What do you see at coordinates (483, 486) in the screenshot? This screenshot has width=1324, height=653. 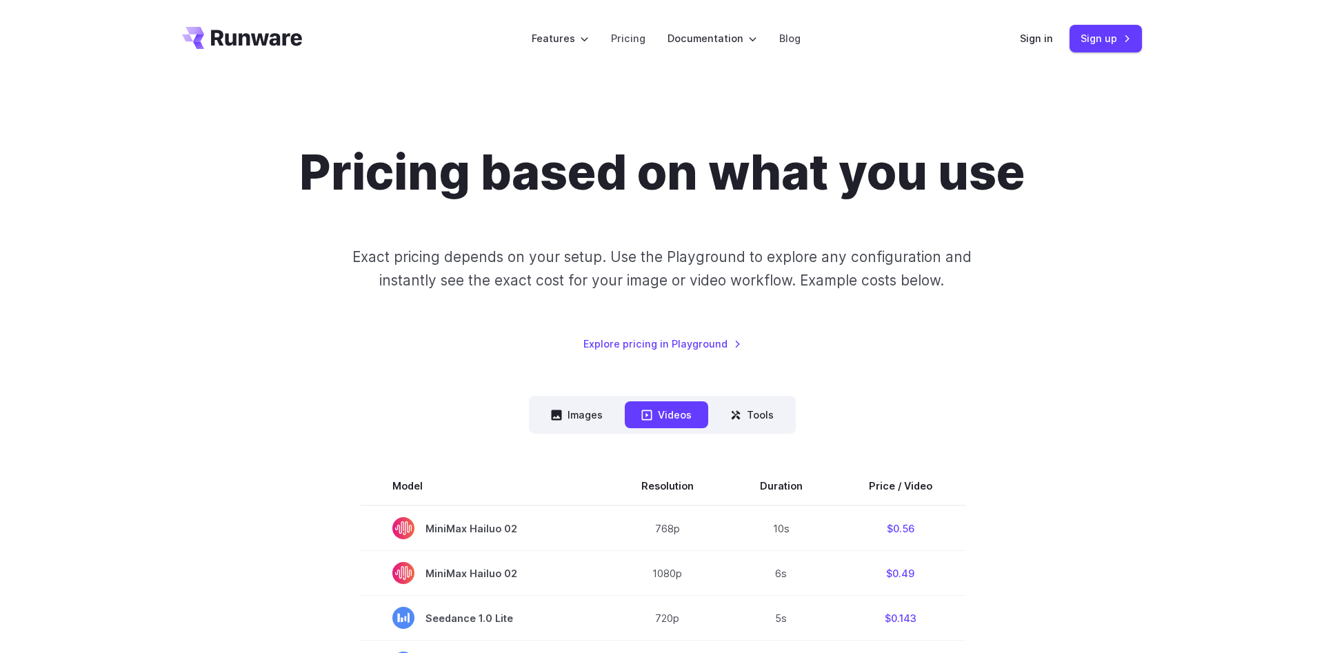 I see `th: Model` at bounding box center [483, 486].